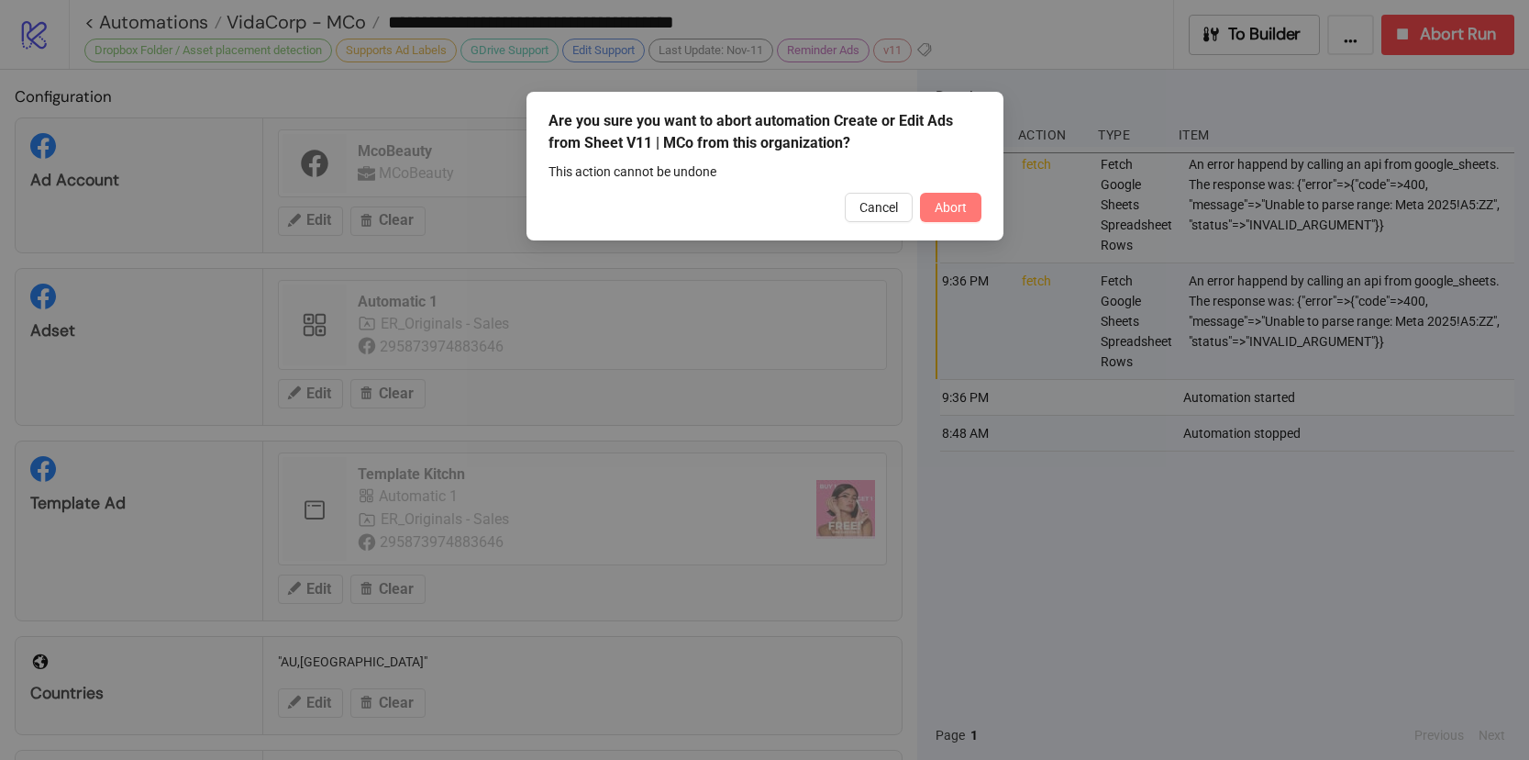 The image size is (1529, 760). I want to click on button: Abort, so click(950, 207).